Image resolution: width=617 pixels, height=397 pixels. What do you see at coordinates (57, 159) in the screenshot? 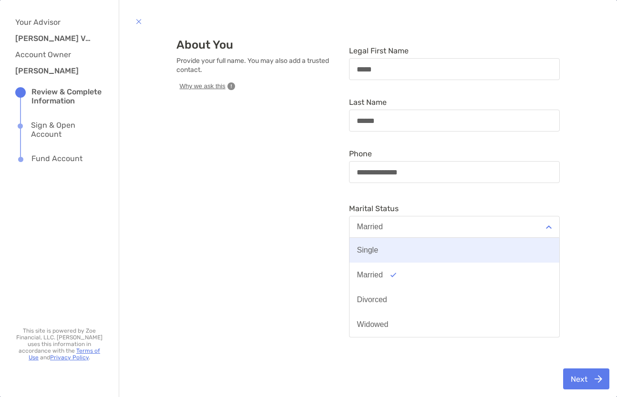
I see `div: Fund Account` at bounding box center [57, 159].